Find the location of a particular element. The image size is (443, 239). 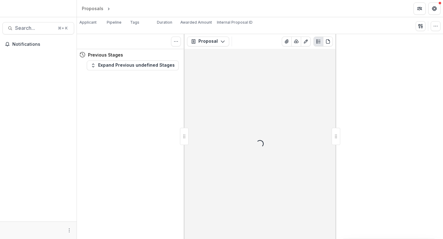

div: ⌘ + K is located at coordinates (63, 28).